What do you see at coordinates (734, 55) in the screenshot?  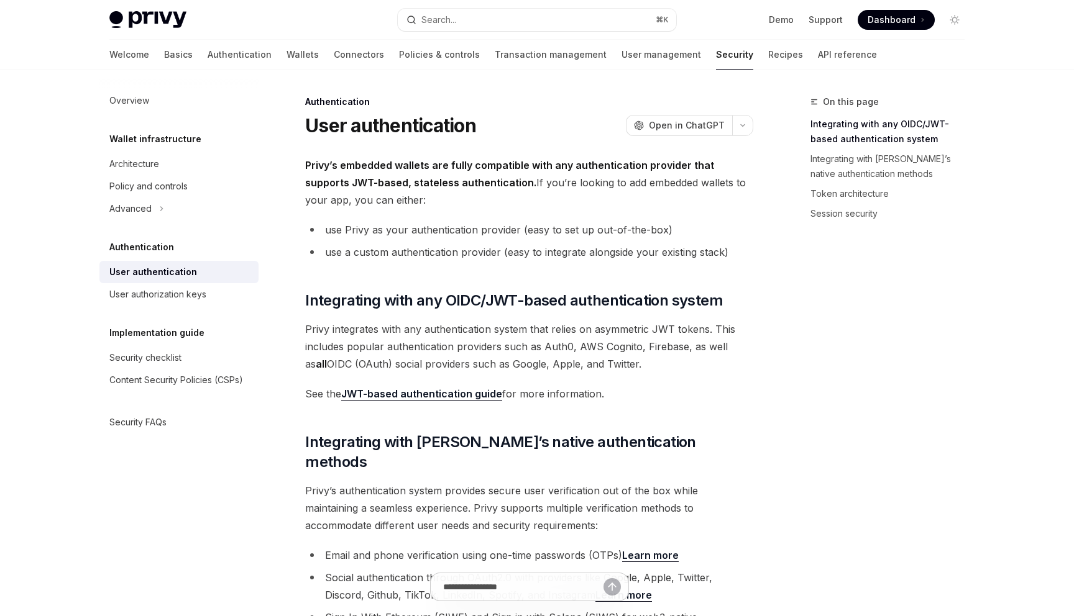 I see `a: Security` at bounding box center [734, 55].